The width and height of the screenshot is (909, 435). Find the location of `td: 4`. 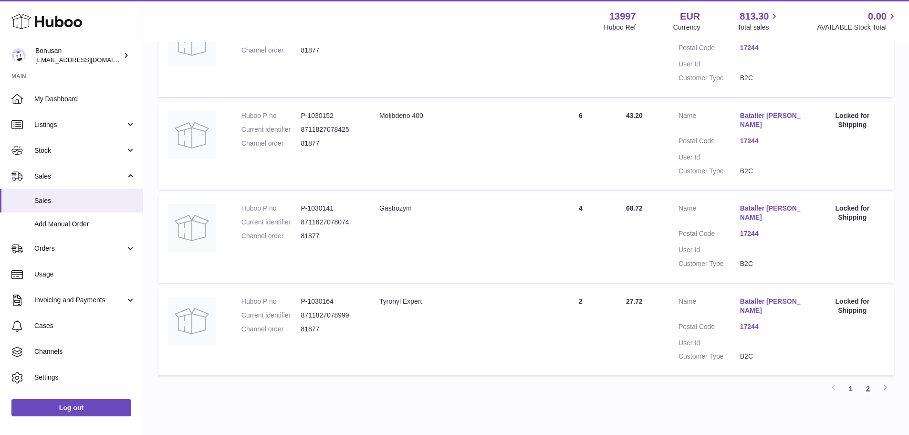

td: 4 is located at coordinates (581, 238).